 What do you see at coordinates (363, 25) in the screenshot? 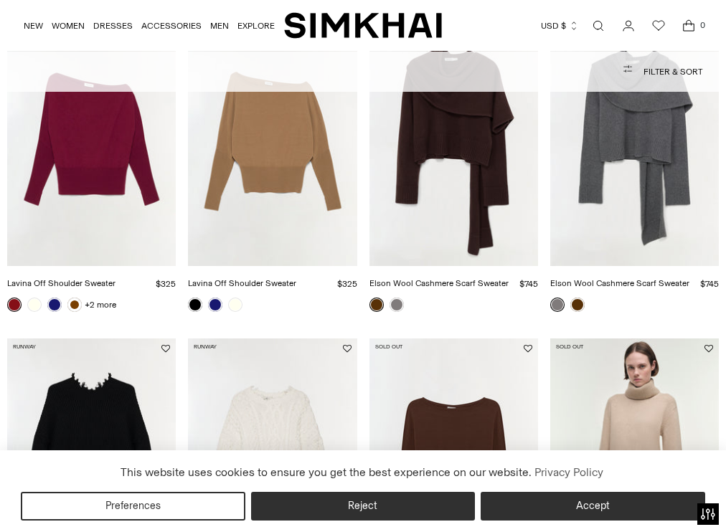
I see `a: SIMKHAI` at bounding box center [363, 25].